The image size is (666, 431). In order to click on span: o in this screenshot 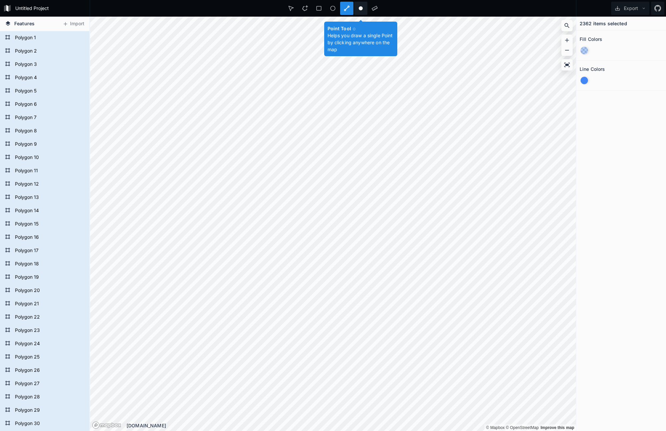, I will do `click(354, 28)`.